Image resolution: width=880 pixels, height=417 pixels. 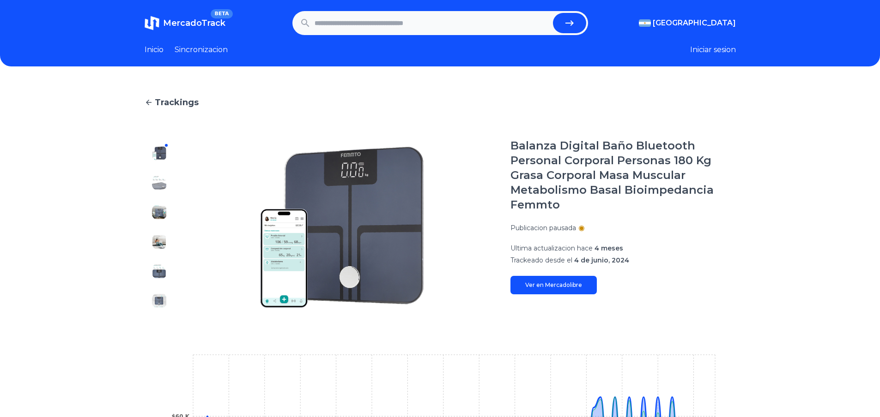 What do you see at coordinates (176, 103) in the screenshot?
I see `span: Trackings` at bounding box center [176, 103].